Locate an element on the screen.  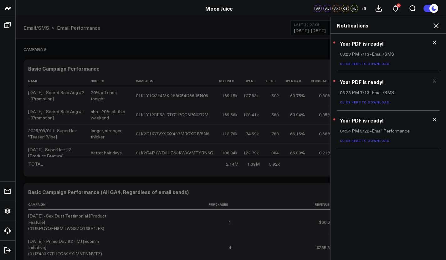
span: – Email Performance is located at coordinates (389, 131).